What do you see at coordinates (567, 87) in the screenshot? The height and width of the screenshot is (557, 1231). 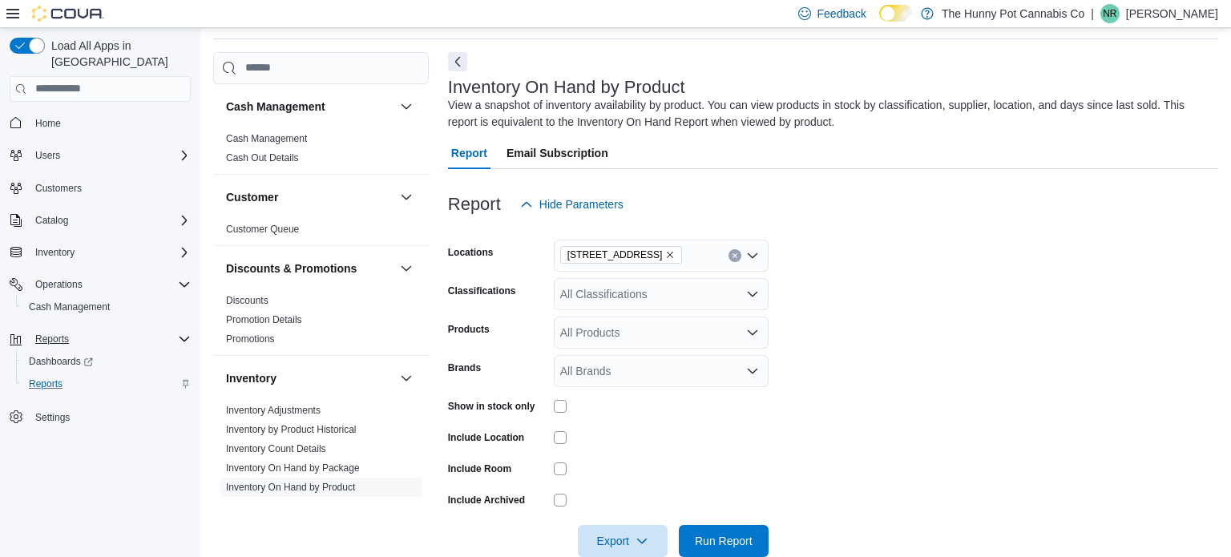 I see `h3: Inventory On Hand by Product` at bounding box center [567, 87].